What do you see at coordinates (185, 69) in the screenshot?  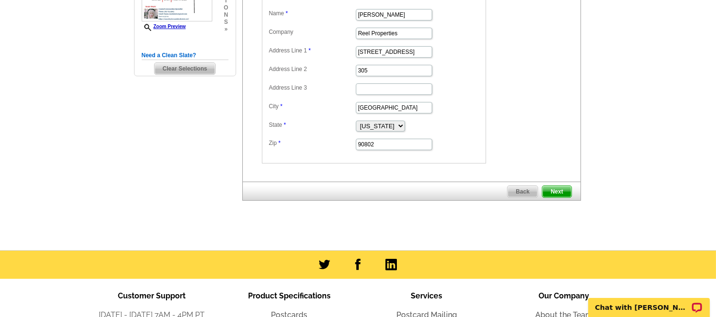 I see `span: Clear Selections` at bounding box center [185, 69].